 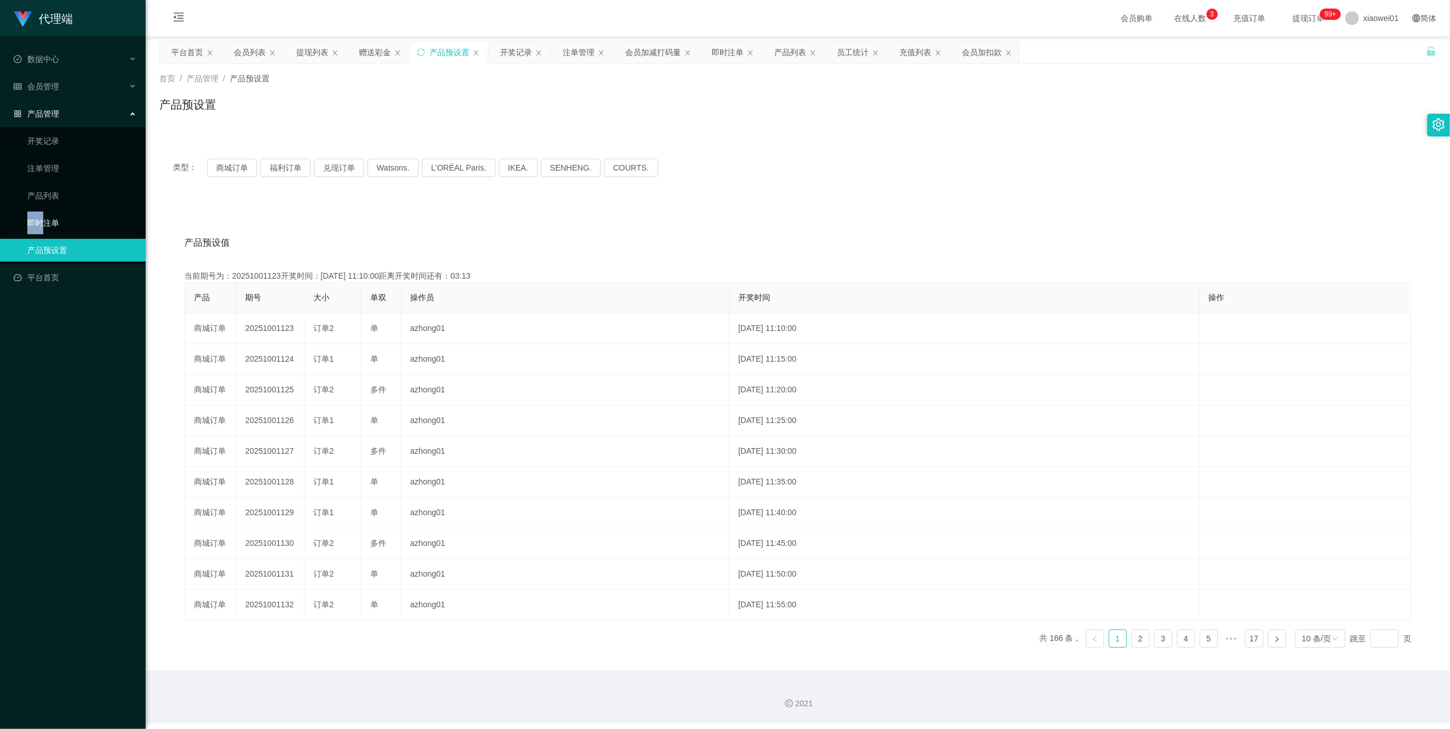 What do you see at coordinates (270, 452) in the screenshot?
I see `td: 20251001127` at bounding box center [270, 452].